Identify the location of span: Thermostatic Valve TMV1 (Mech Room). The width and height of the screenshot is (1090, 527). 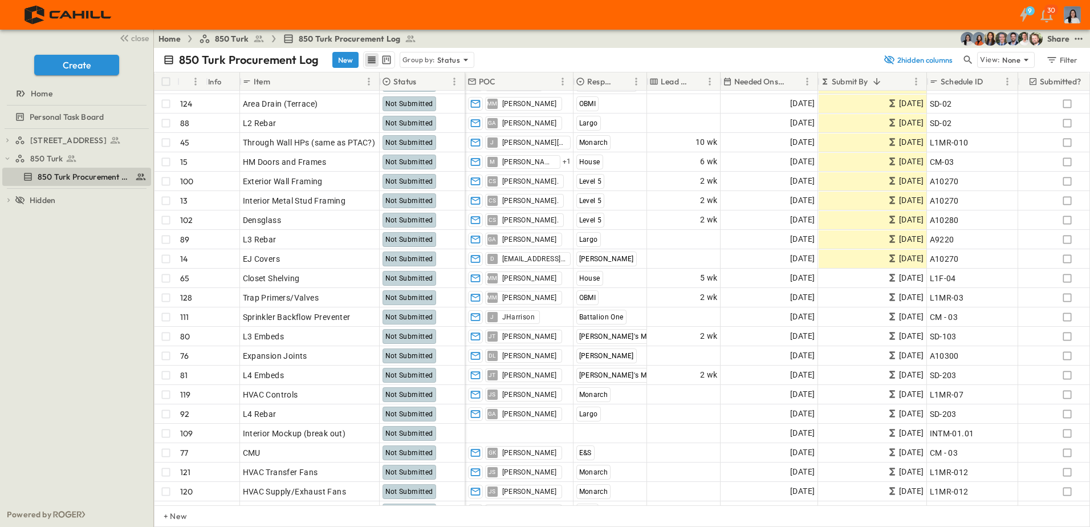
(317, 511).